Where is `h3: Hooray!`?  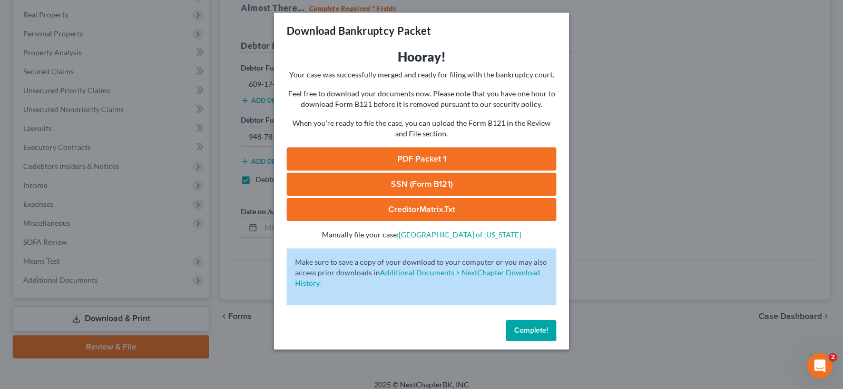
h3: Hooray! is located at coordinates (421, 57).